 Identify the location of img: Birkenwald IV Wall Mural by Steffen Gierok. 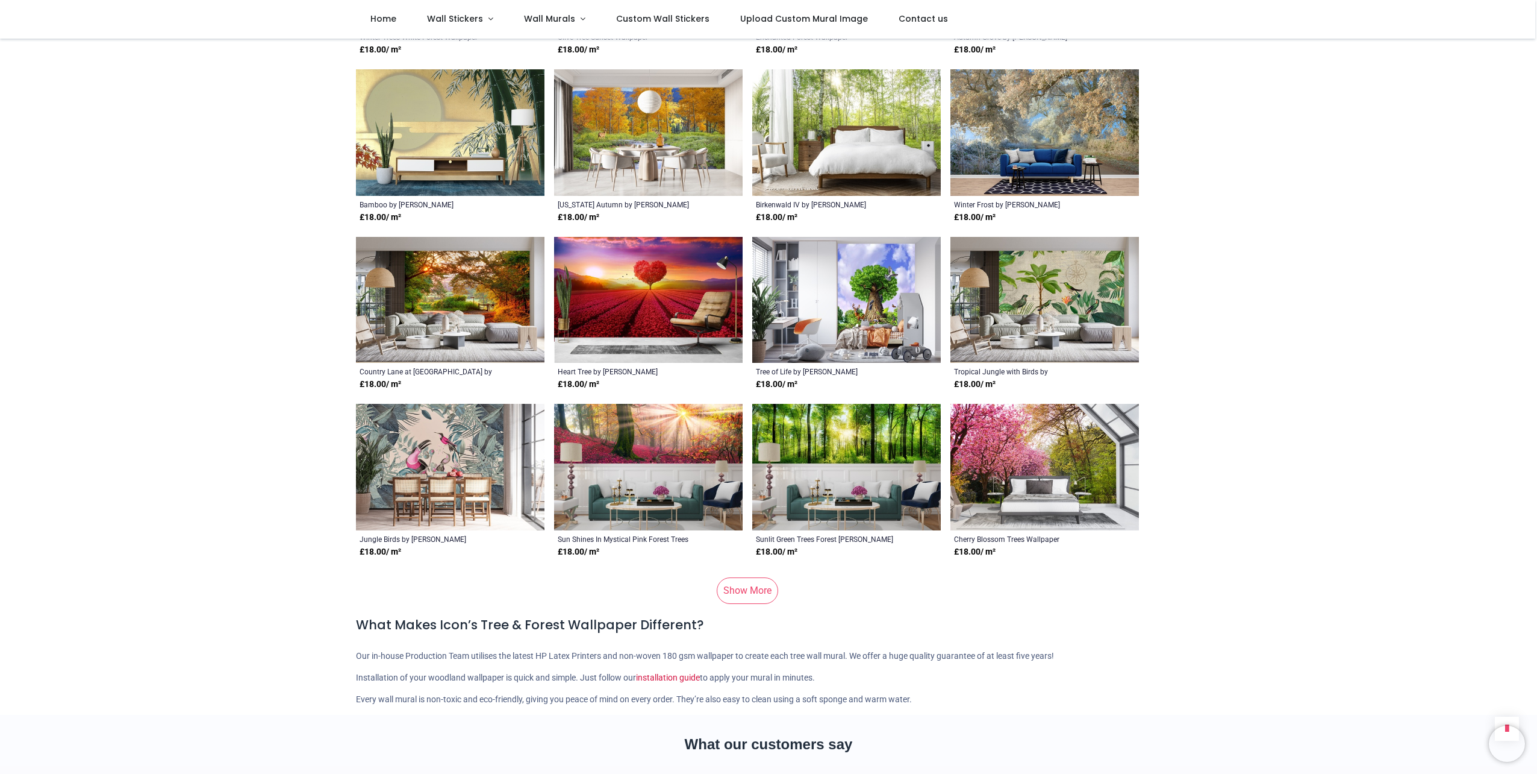
(846, 133).